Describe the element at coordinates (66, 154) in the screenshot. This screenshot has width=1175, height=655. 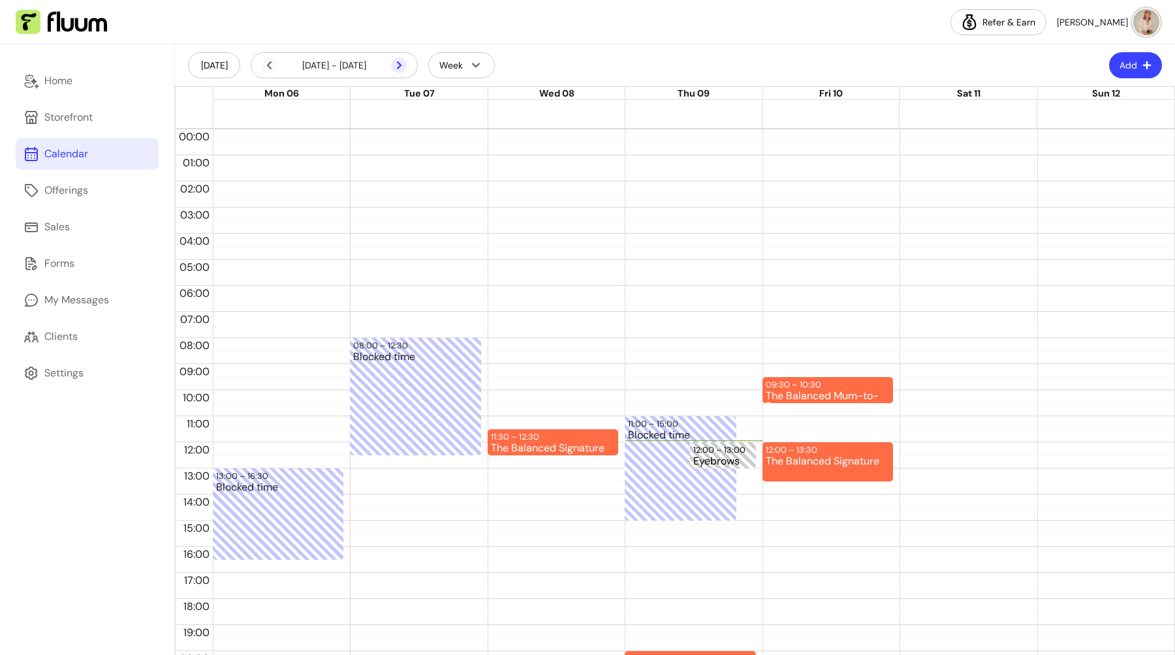
I see `div: Calendar` at that location.